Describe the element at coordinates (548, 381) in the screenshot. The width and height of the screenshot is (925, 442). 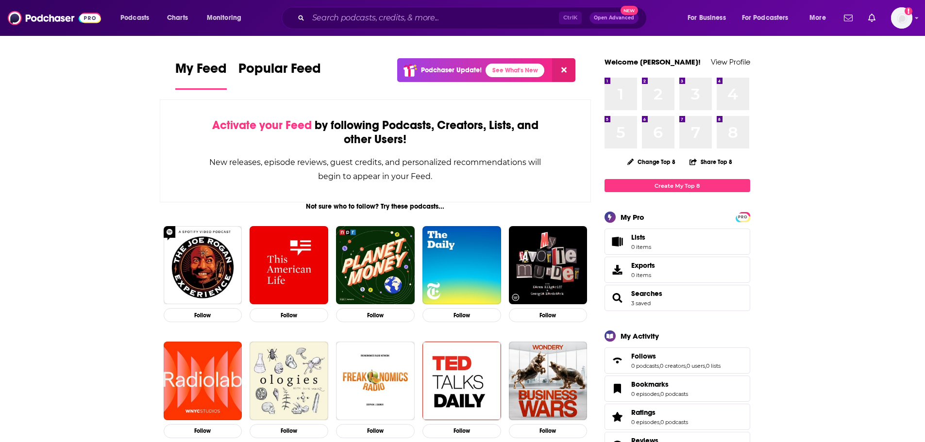
I see `a: Business Wars` at that location.